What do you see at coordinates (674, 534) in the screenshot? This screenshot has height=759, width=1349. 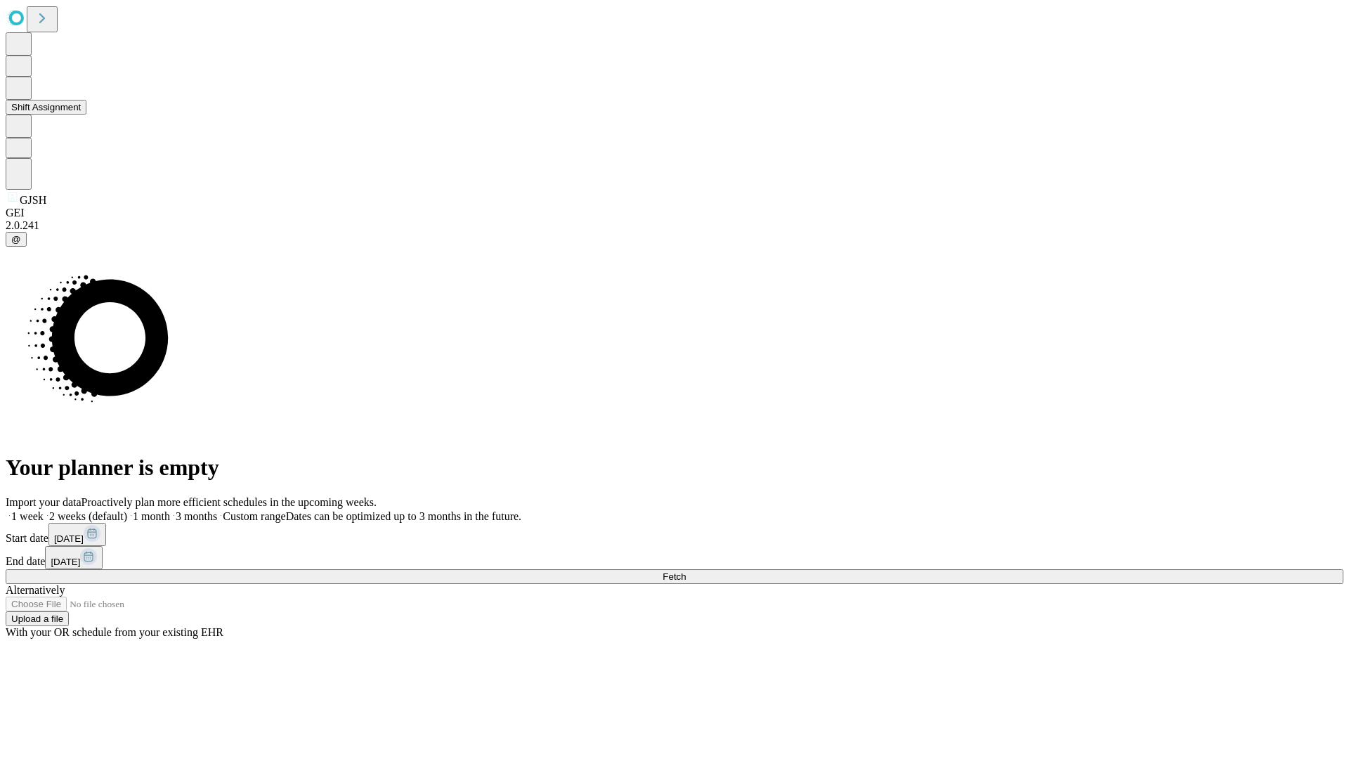 I see `div: Start date` at bounding box center [674, 534].